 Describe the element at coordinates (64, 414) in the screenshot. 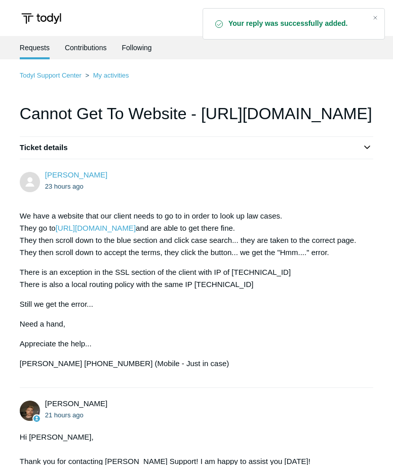

I see `time: 08/14/2025, 15:59` at that location.